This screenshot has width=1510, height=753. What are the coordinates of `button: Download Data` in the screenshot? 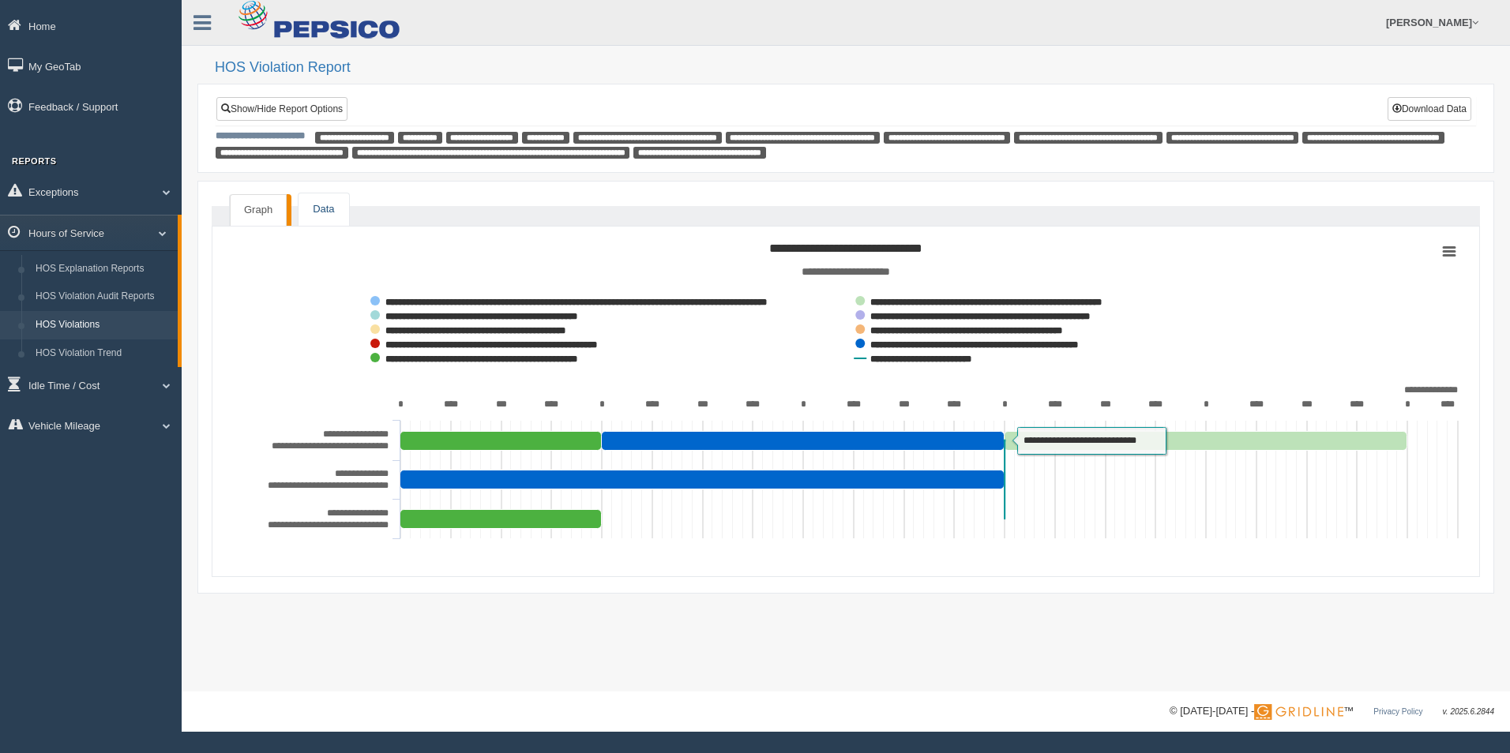 It's located at (1430, 109).